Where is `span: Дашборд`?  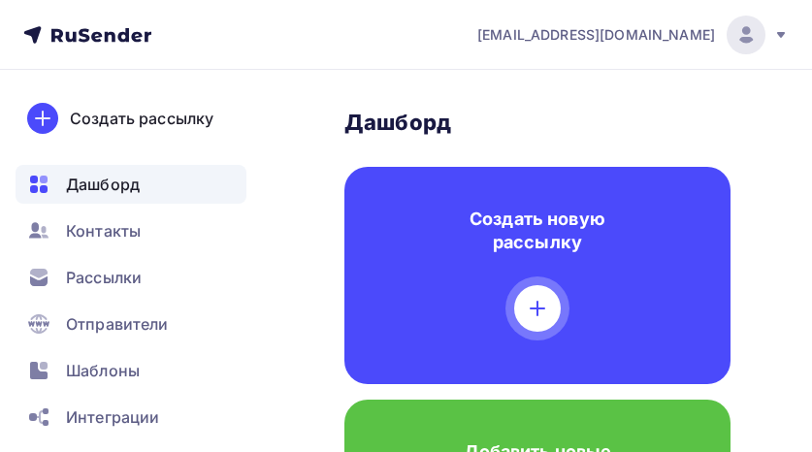
span: Дашборд is located at coordinates (103, 184).